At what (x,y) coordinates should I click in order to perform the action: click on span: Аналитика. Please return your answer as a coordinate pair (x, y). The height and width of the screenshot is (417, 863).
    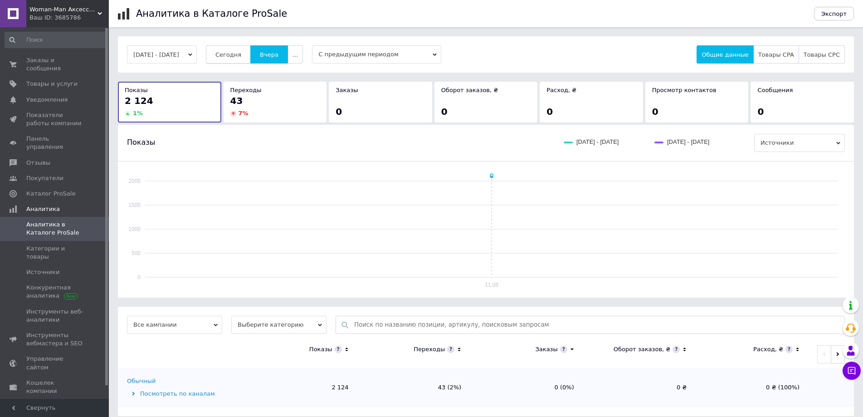
    Looking at the image, I should click on (43, 209).